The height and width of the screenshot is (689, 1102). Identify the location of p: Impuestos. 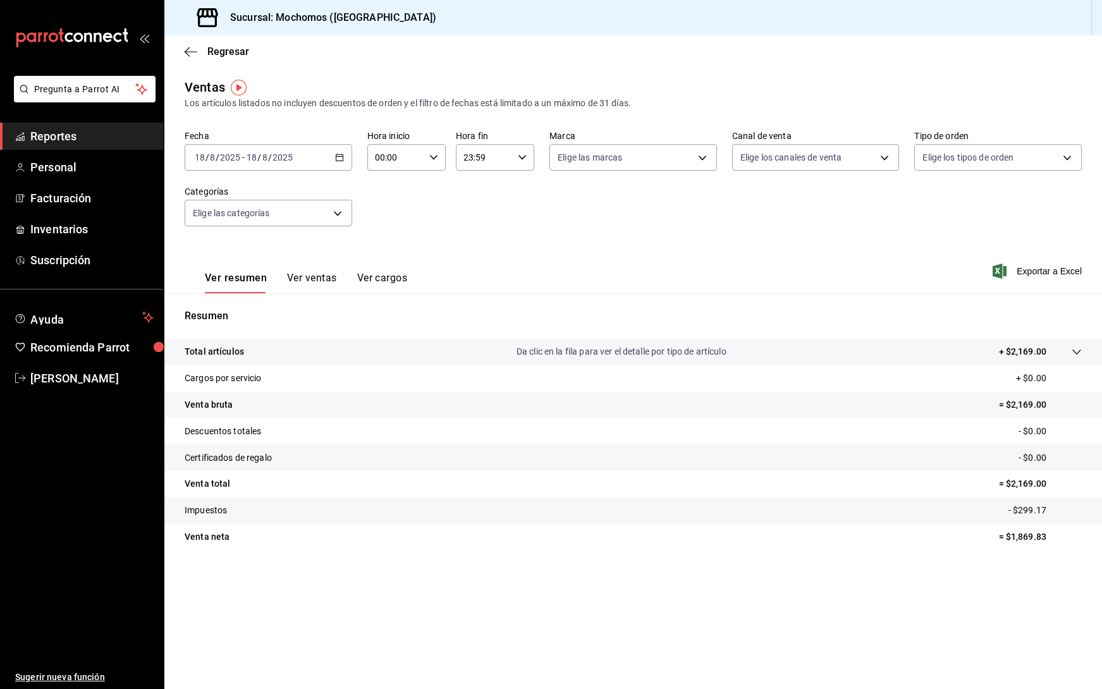
(205, 510).